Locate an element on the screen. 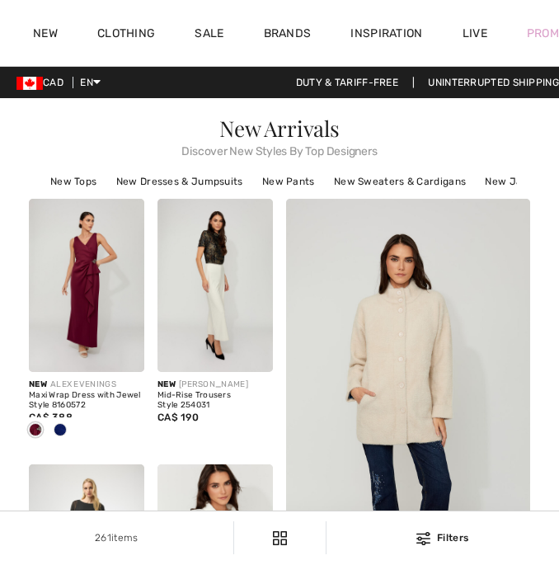 The image size is (559, 565). span: 261 is located at coordinates (103, 537).